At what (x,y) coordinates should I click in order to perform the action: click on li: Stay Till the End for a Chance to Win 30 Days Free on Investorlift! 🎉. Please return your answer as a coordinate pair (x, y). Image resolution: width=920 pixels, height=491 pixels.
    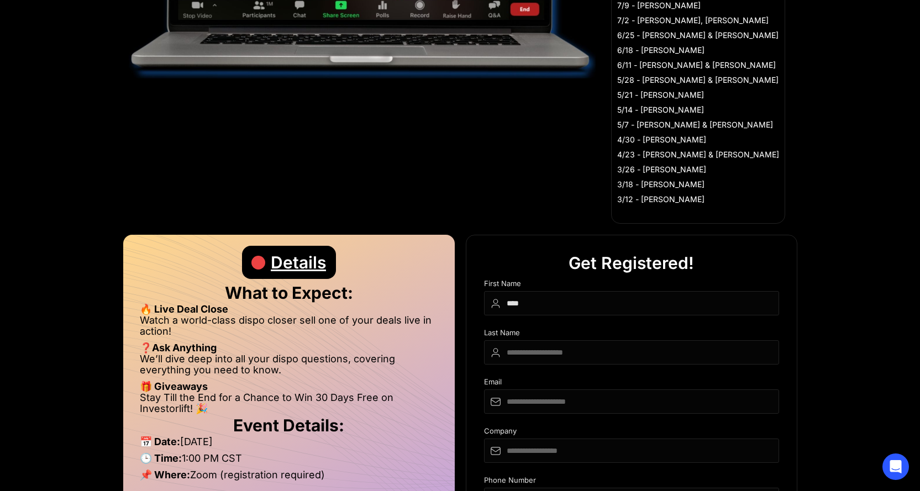
    Looking at the image, I should click on (289, 403).